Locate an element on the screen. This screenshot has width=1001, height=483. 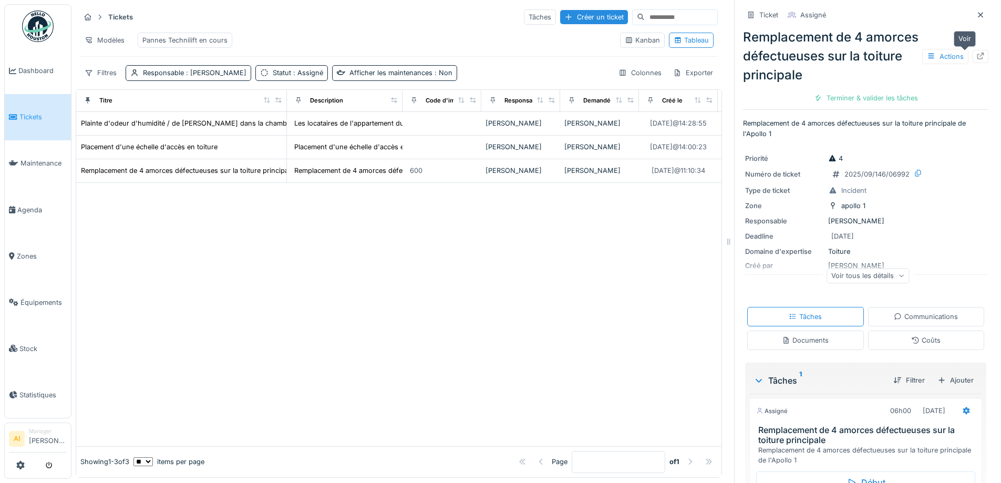
li: AI is located at coordinates (17, 439).